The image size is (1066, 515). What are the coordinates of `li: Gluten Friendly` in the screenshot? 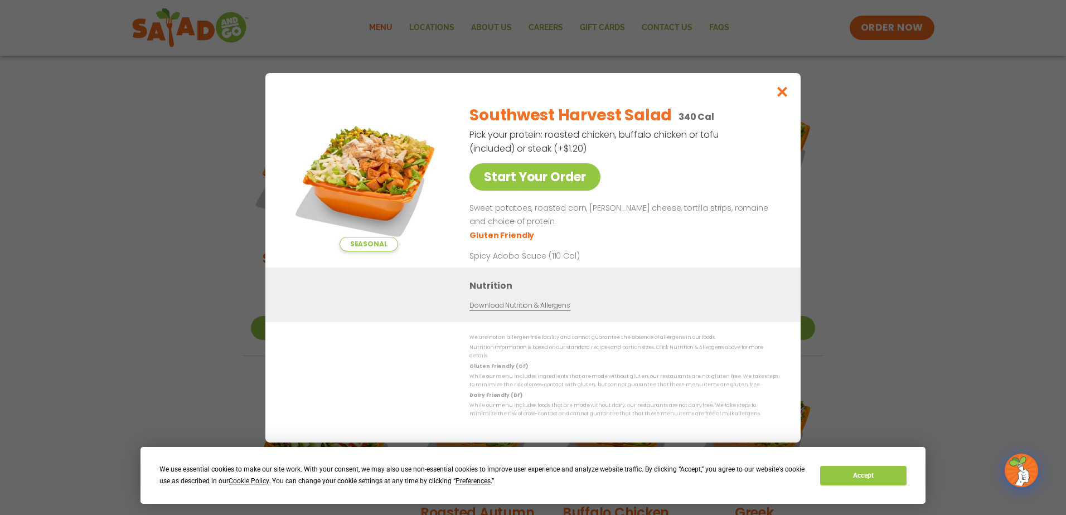 It's located at (502, 235).